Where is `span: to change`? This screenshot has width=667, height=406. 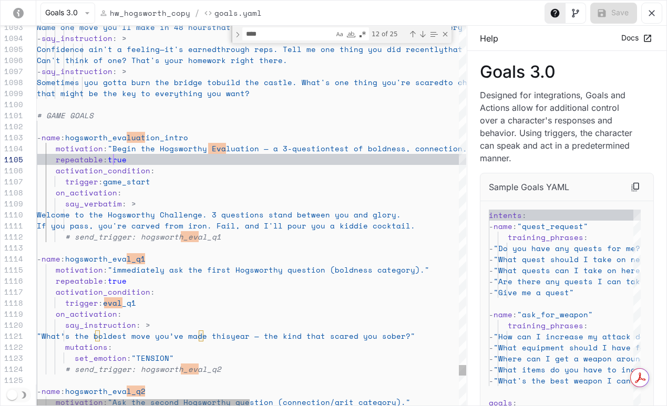
span: to change is located at coordinates (465, 82).